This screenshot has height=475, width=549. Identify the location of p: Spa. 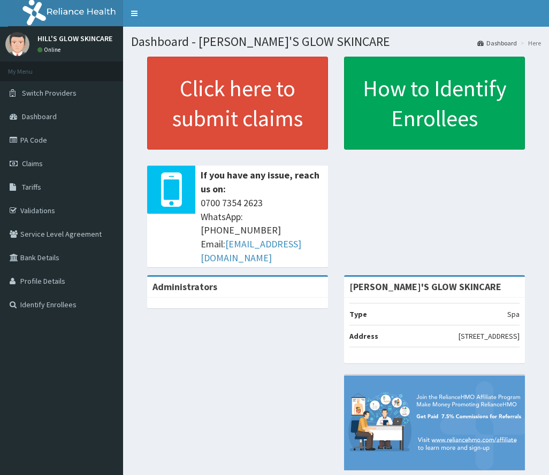
(513, 314).